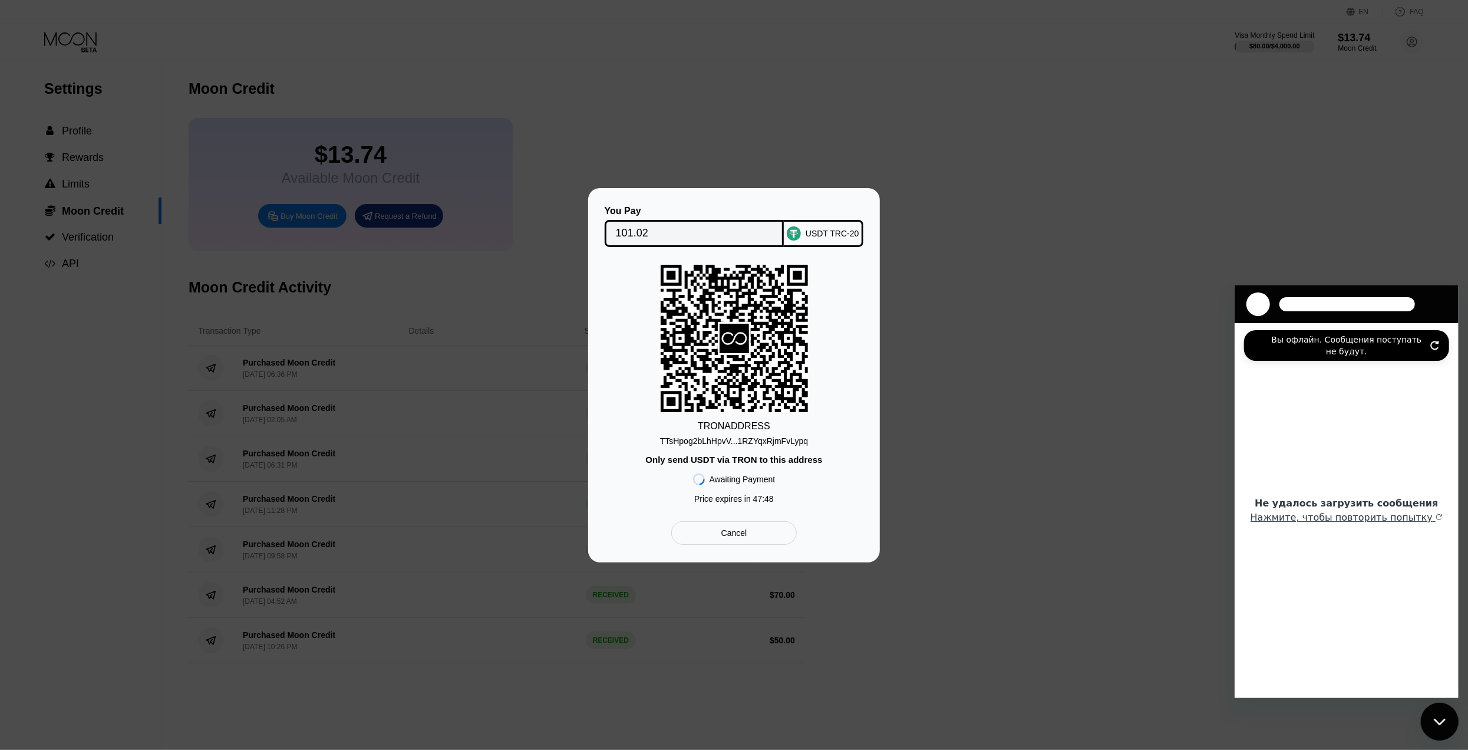 The image size is (1468, 750). I want to click on div: TRON ADDRESS, so click(734, 426).